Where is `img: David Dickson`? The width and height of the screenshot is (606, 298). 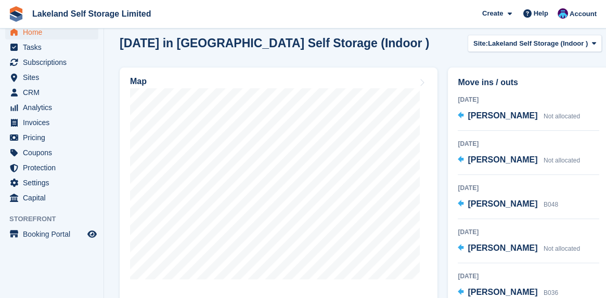
img: David Dickson is located at coordinates (563, 14).